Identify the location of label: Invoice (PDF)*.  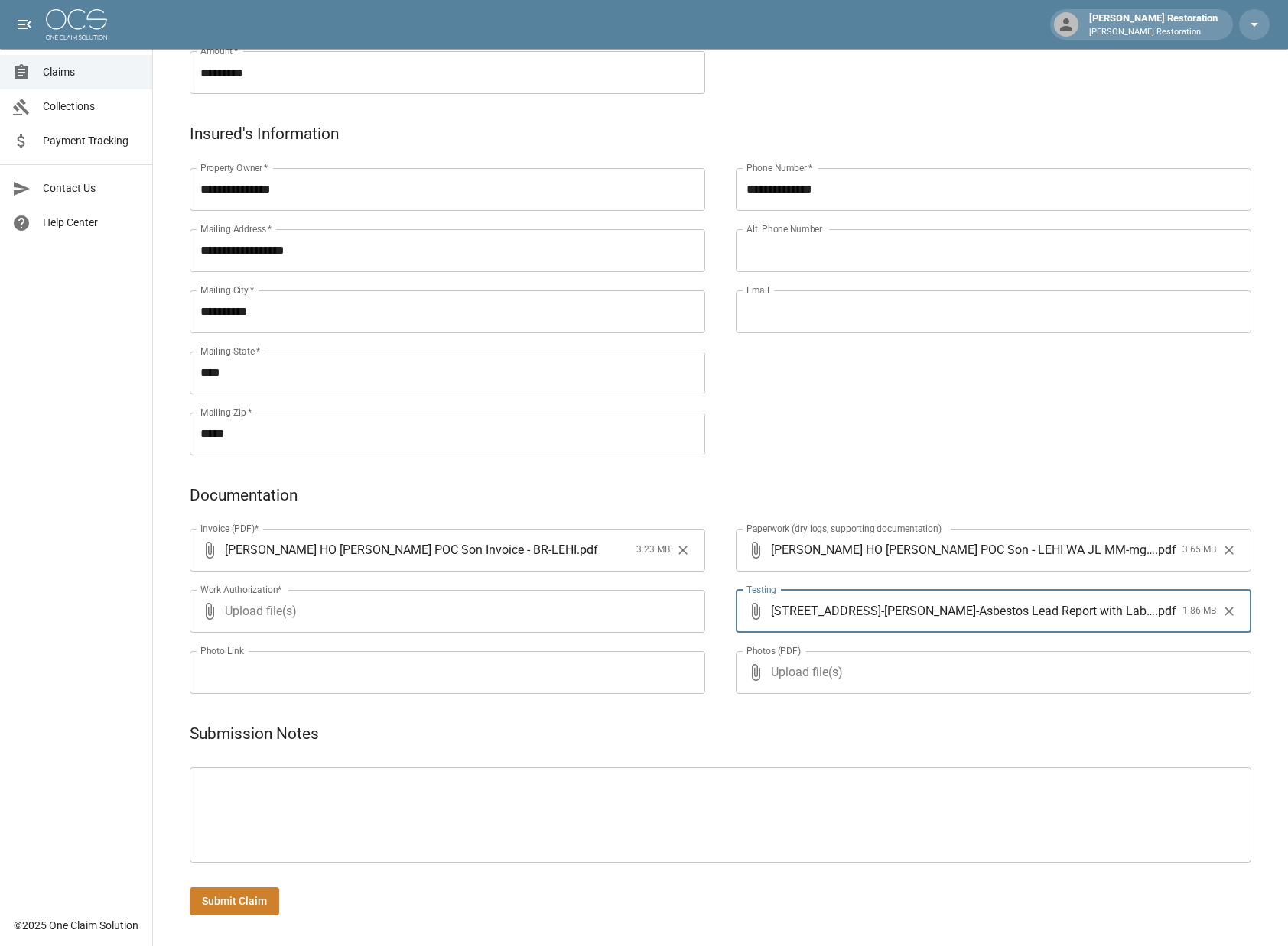
(230, 528).